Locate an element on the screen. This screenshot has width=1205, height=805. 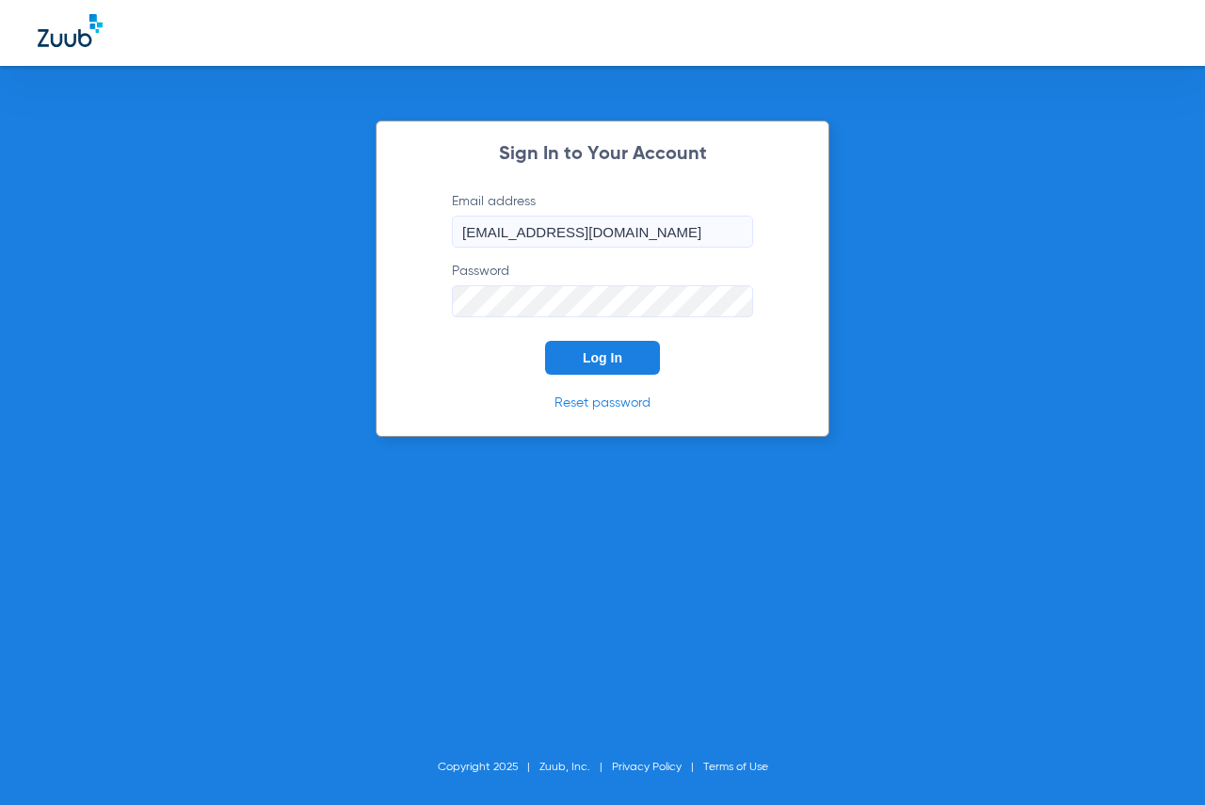
input: Password is located at coordinates (602, 301).